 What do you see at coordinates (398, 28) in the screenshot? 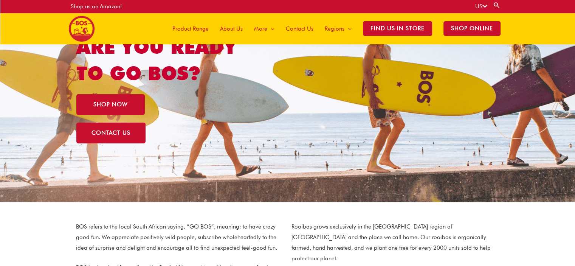
I see `span: Find Us in Store` at bounding box center [398, 28].